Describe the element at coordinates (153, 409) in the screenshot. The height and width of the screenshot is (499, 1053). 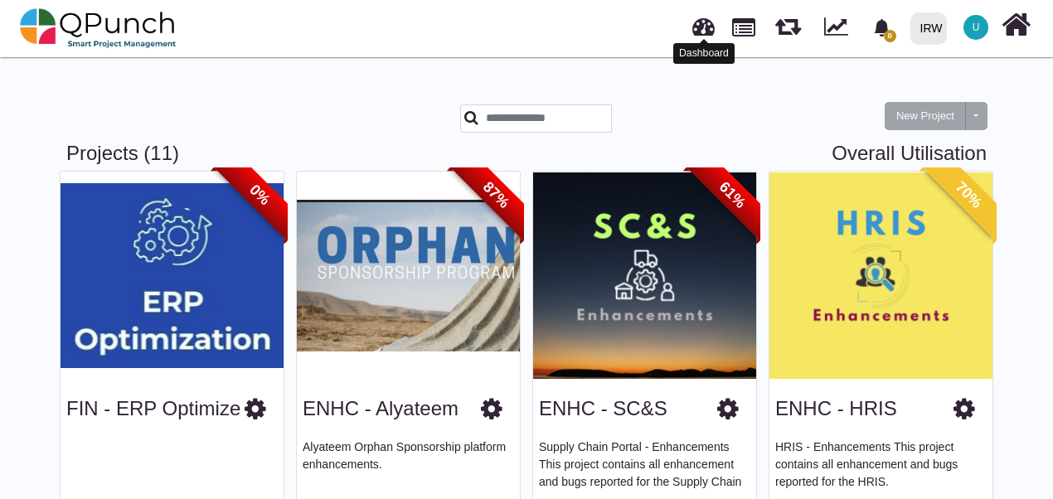
I see `h3: FIN - ERP Optimize` at that location.